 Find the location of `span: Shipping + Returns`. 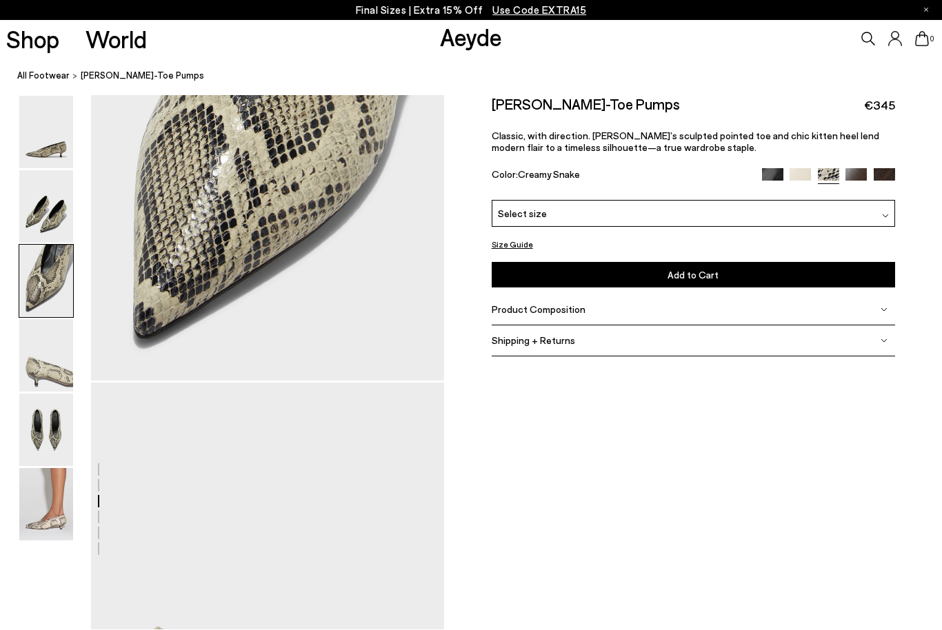

span: Shipping + Returns is located at coordinates (533, 341).